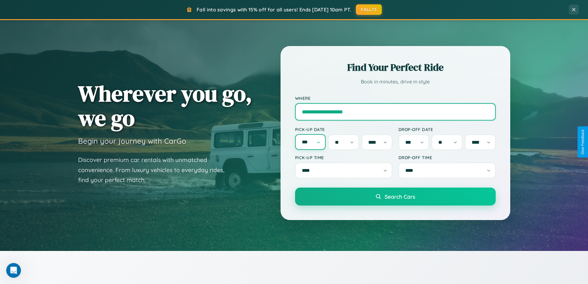 This screenshot has width=588, height=284. Describe the element at coordinates (155, 170) in the screenshot. I see `p: Discover premium car rentals with unmatched convenience. From luxury vehicles to everyday rides, ...` at that location.